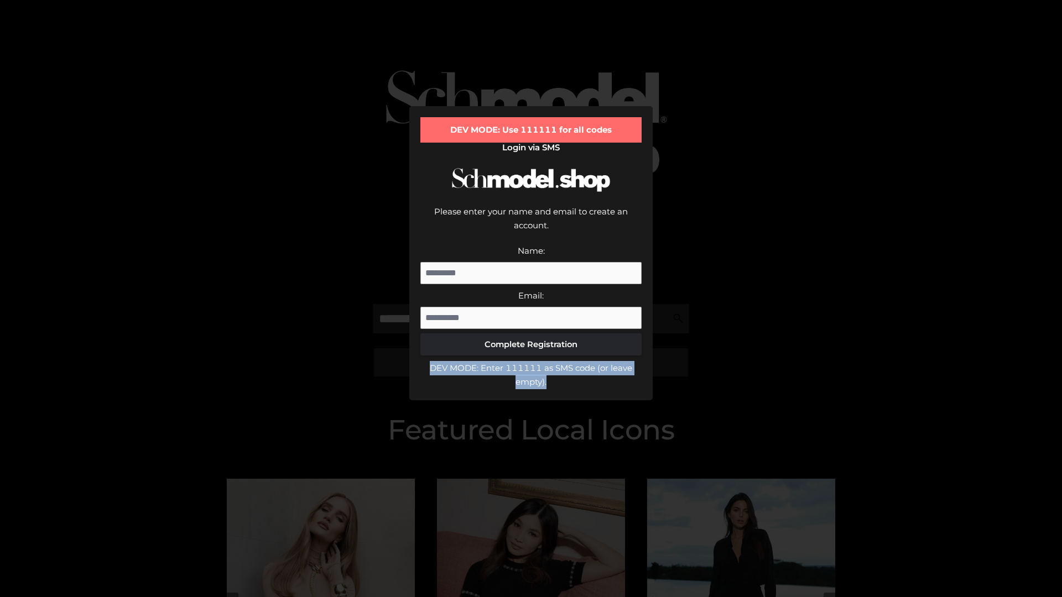  Describe the element at coordinates (531, 180) in the screenshot. I see `img: Schmodel Logo` at that location.